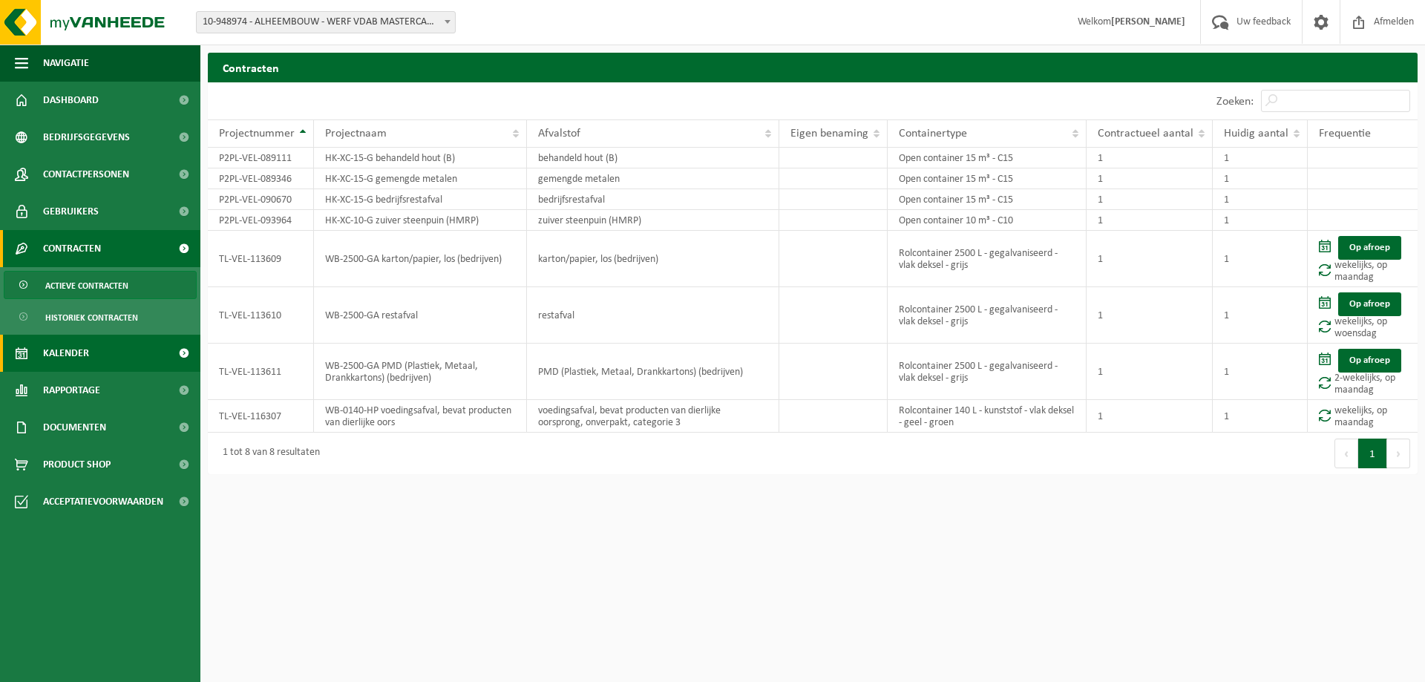 This screenshot has height=682, width=1425. I want to click on td: TL-VEL-116307, so click(261, 416).